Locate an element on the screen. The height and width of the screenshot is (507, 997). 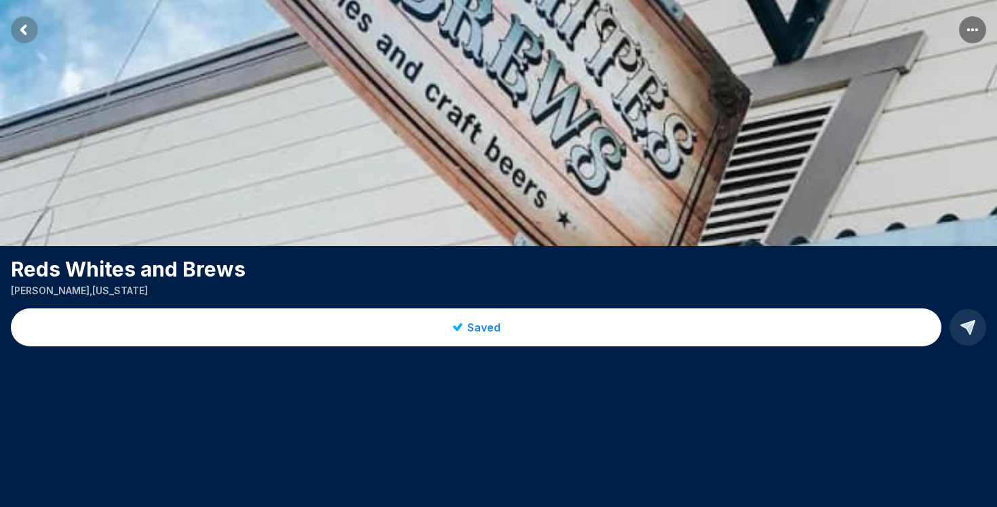
span: Saved is located at coordinates (483, 327).